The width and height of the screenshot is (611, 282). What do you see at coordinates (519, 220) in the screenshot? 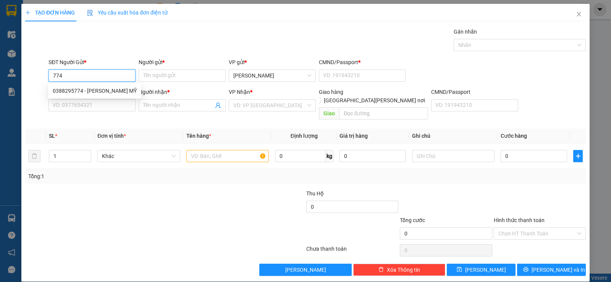
I see `label: Hình thức thanh toán` at bounding box center [519, 220].